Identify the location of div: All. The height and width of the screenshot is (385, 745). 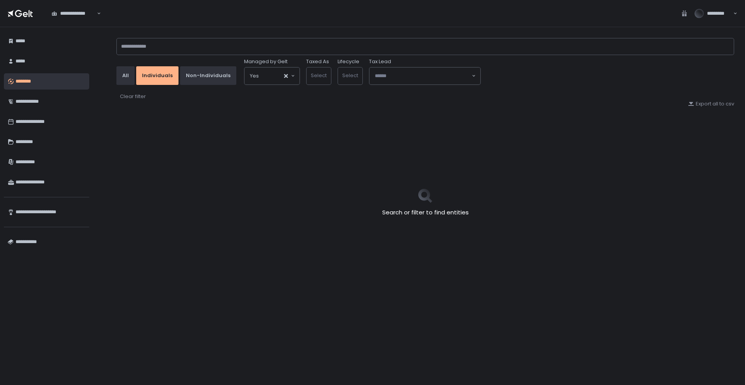
(125, 76).